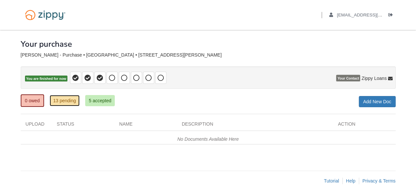 Image resolution: width=416 pixels, height=195 pixels. What do you see at coordinates (392, 16) in the screenshot?
I see `a: Log out` at bounding box center [392, 16].